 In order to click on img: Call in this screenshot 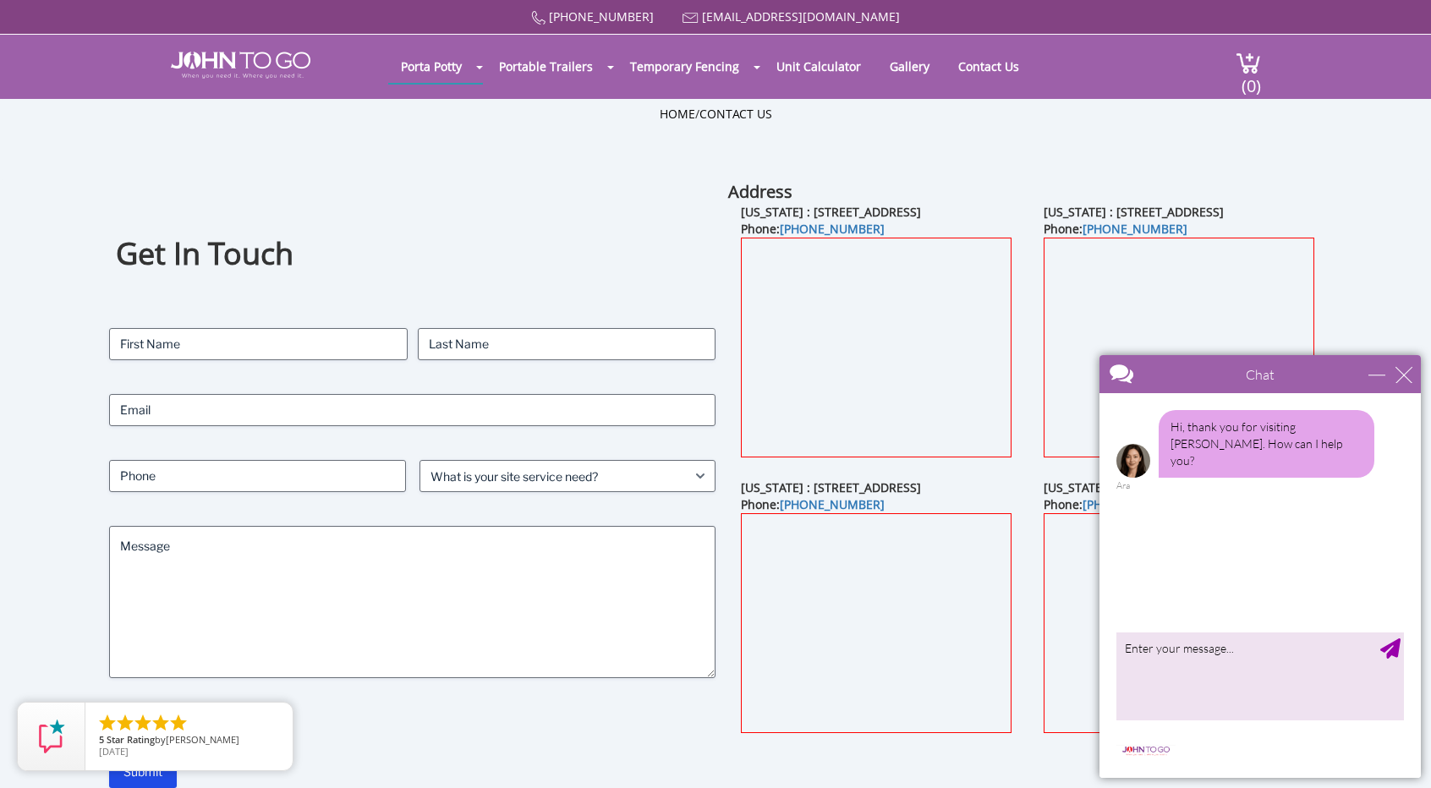, I will do `click(538, 18)`.